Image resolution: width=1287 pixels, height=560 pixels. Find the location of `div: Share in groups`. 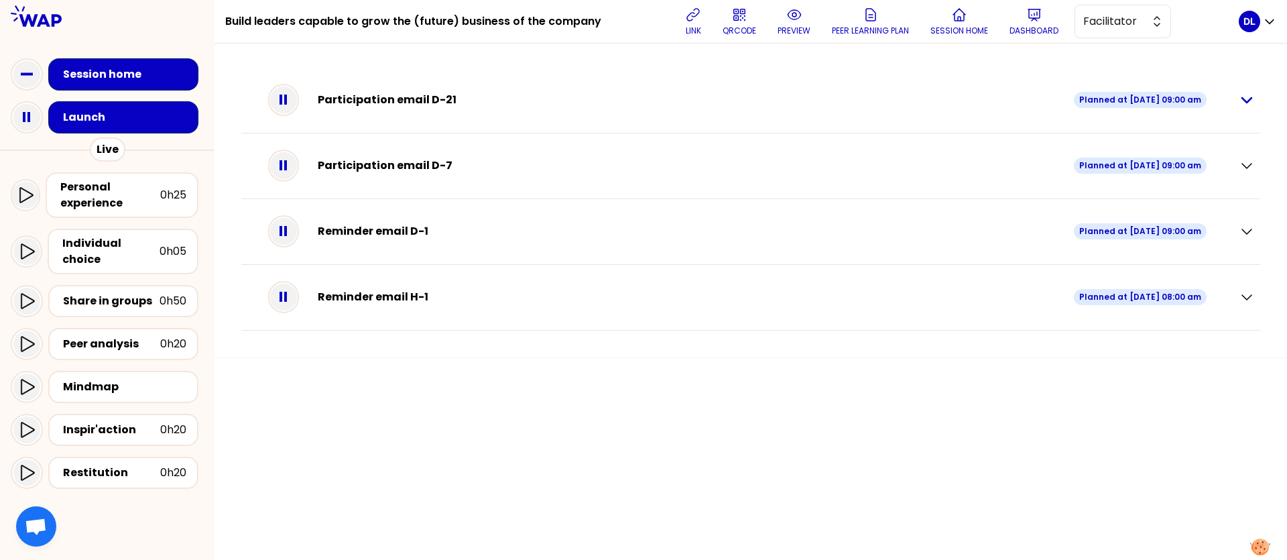

div: Share in groups is located at coordinates (111, 301).